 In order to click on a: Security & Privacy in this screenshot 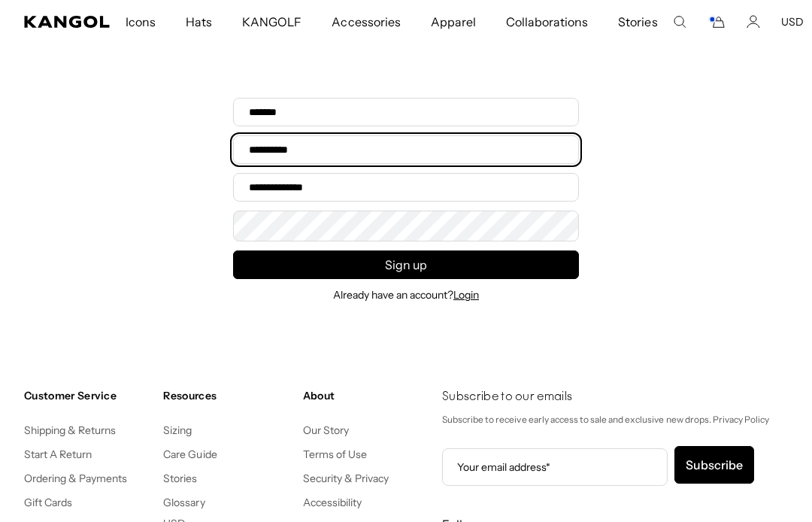, I will do `click(346, 478)`.